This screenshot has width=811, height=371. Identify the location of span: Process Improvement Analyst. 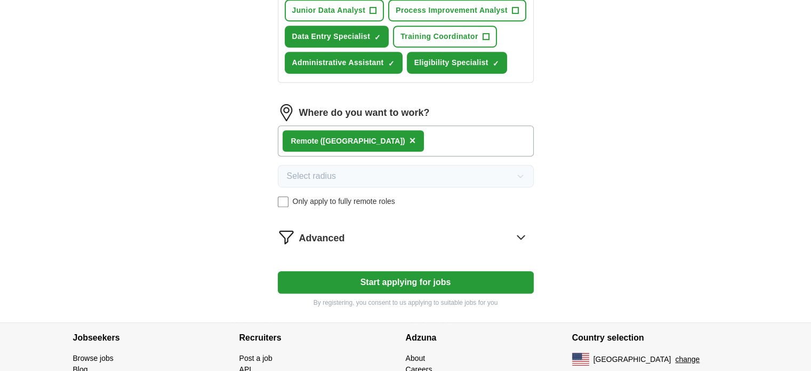
(452, 10).